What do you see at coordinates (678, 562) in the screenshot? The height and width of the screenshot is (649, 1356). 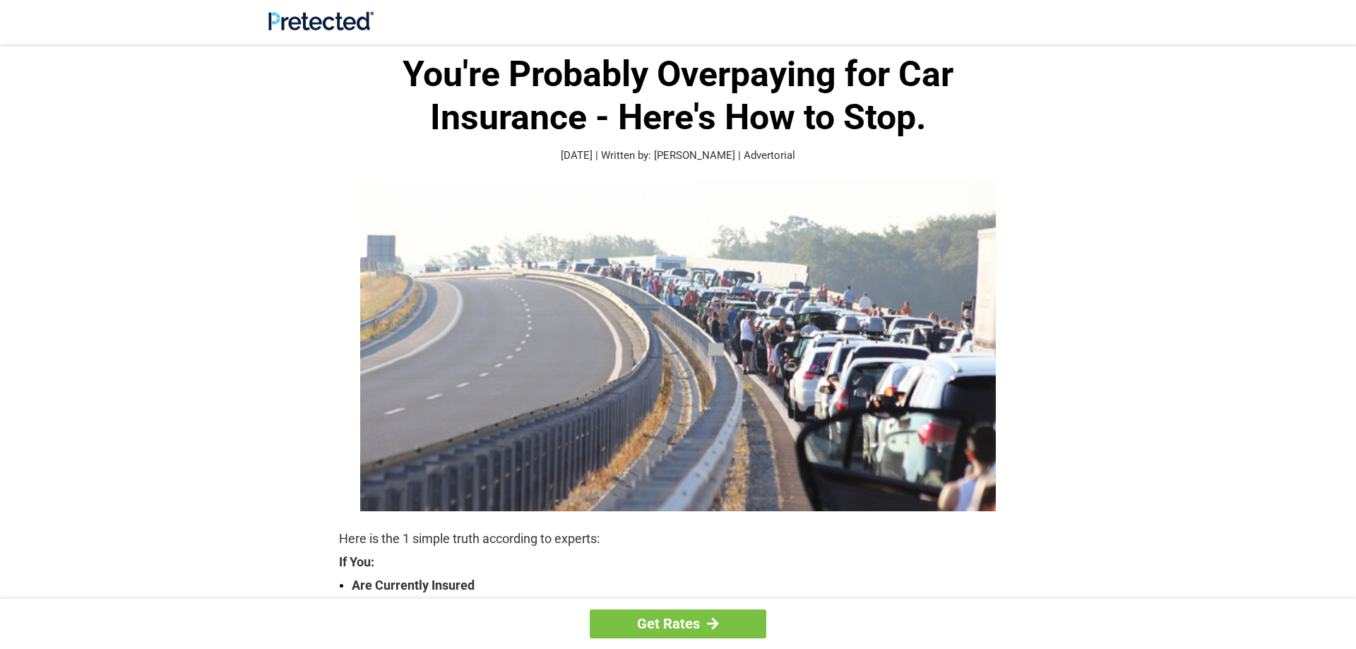 I see `strong: If You:` at bounding box center [678, 562].